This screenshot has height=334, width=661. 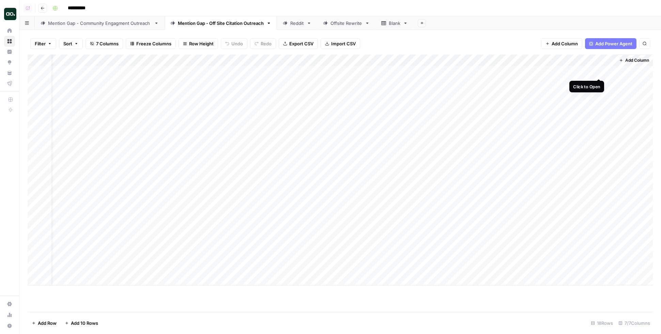 What do you see at coordinates (586, 86) in the screenshot?
I see `div: Click to Open` at bounding box center [586, 86].